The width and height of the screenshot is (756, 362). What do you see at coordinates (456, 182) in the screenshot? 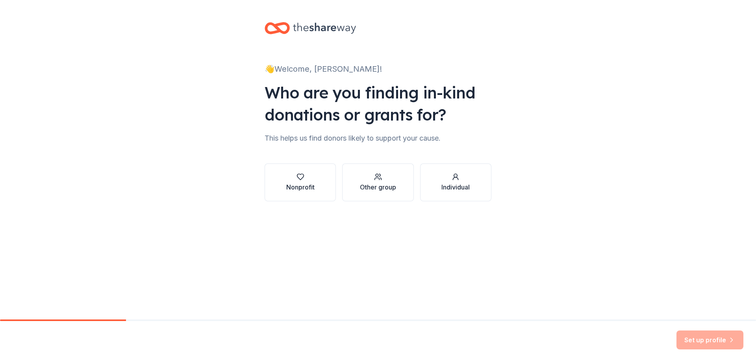
I see `button: Individual` at bounding box center [456, 182].